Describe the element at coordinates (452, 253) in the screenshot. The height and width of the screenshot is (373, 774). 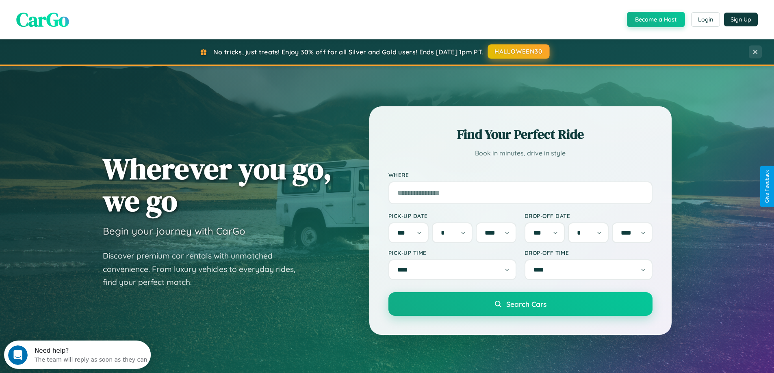
I see `label: Pick-up Time` at that location.